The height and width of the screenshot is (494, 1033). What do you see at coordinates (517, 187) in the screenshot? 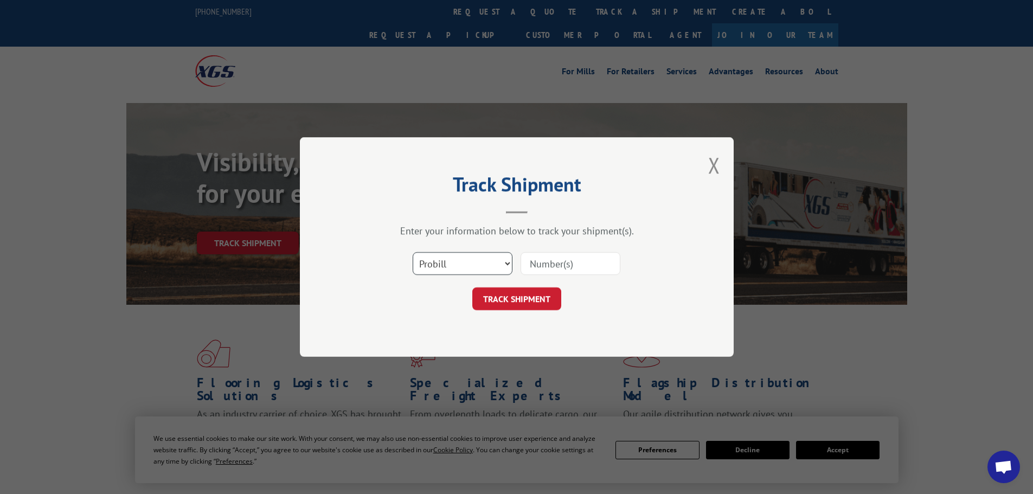
I see `h2: Track Shipment` at bounding box center [517, 187].